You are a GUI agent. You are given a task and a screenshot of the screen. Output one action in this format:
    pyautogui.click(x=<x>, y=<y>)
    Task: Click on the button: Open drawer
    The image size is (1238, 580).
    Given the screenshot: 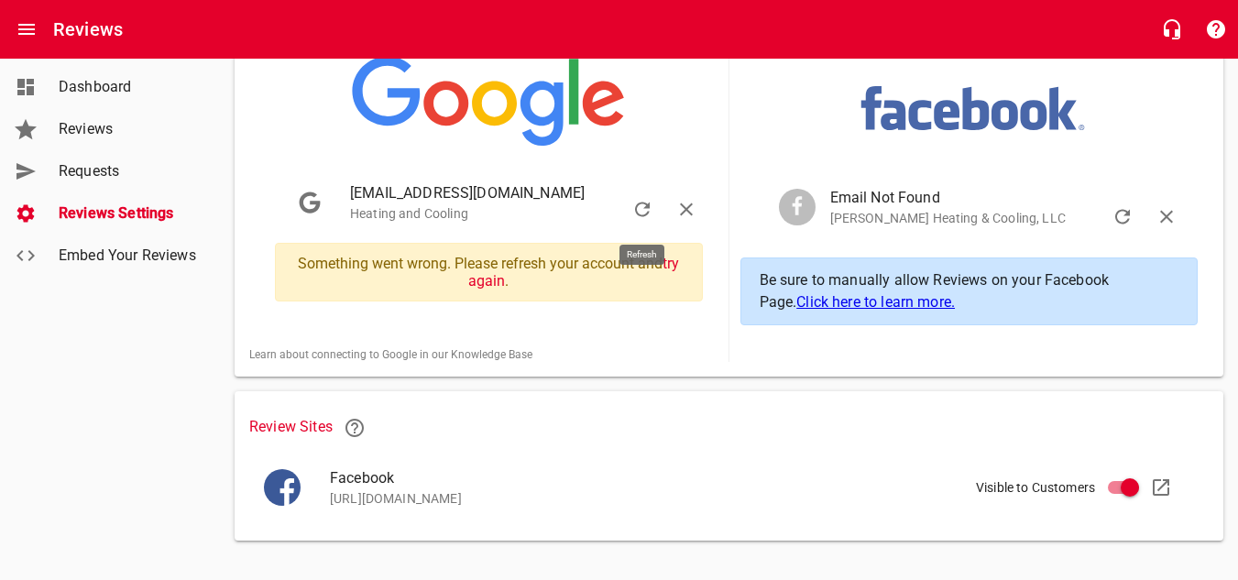 What is the action you would take?
    pyautogui.click(x=27, y=29)
    